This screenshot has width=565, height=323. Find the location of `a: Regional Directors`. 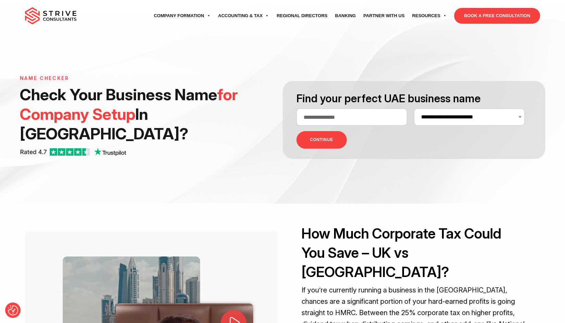

a: Regional Directors is located at coordinates (302, 16).